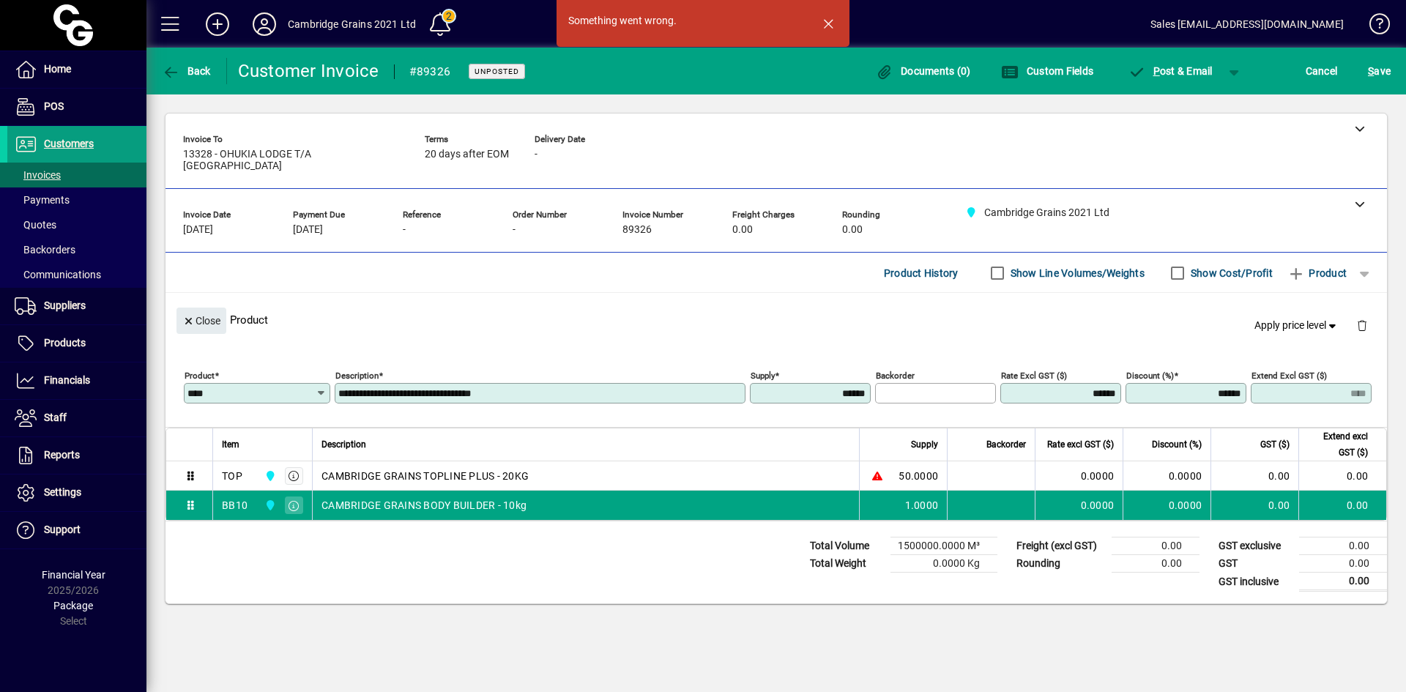  Describe the element at coordinates (1156, 71) in the screenshot. I see `span: P` at that location.